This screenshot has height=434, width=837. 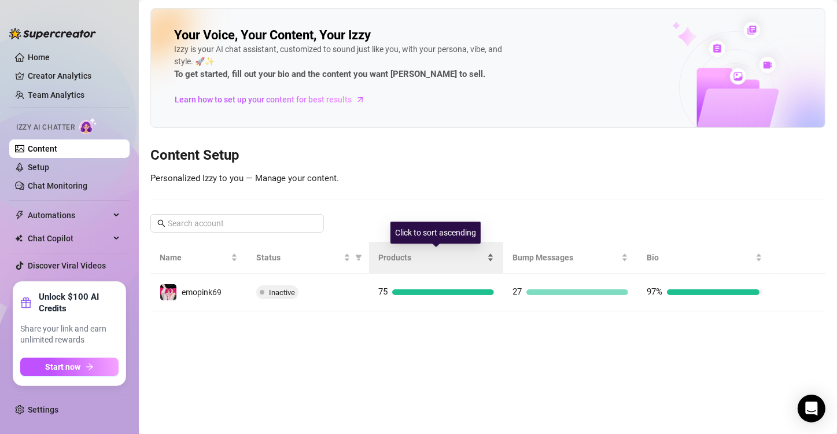 What do you see at coordinates (201, 292) in the screenshot?
I see `span: emopink69` at bounding box center [201, 292].